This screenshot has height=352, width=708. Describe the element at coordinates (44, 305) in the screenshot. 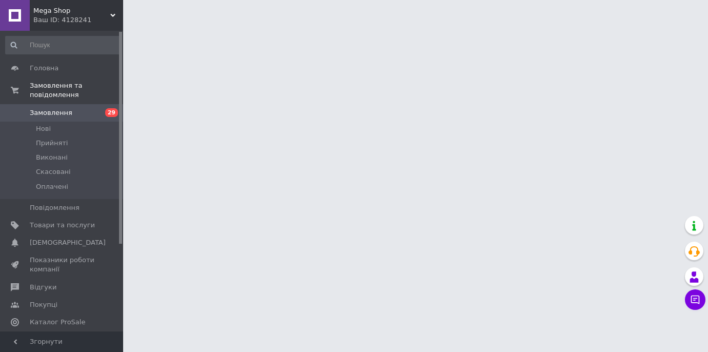

I see `span: Покупці` at that location.